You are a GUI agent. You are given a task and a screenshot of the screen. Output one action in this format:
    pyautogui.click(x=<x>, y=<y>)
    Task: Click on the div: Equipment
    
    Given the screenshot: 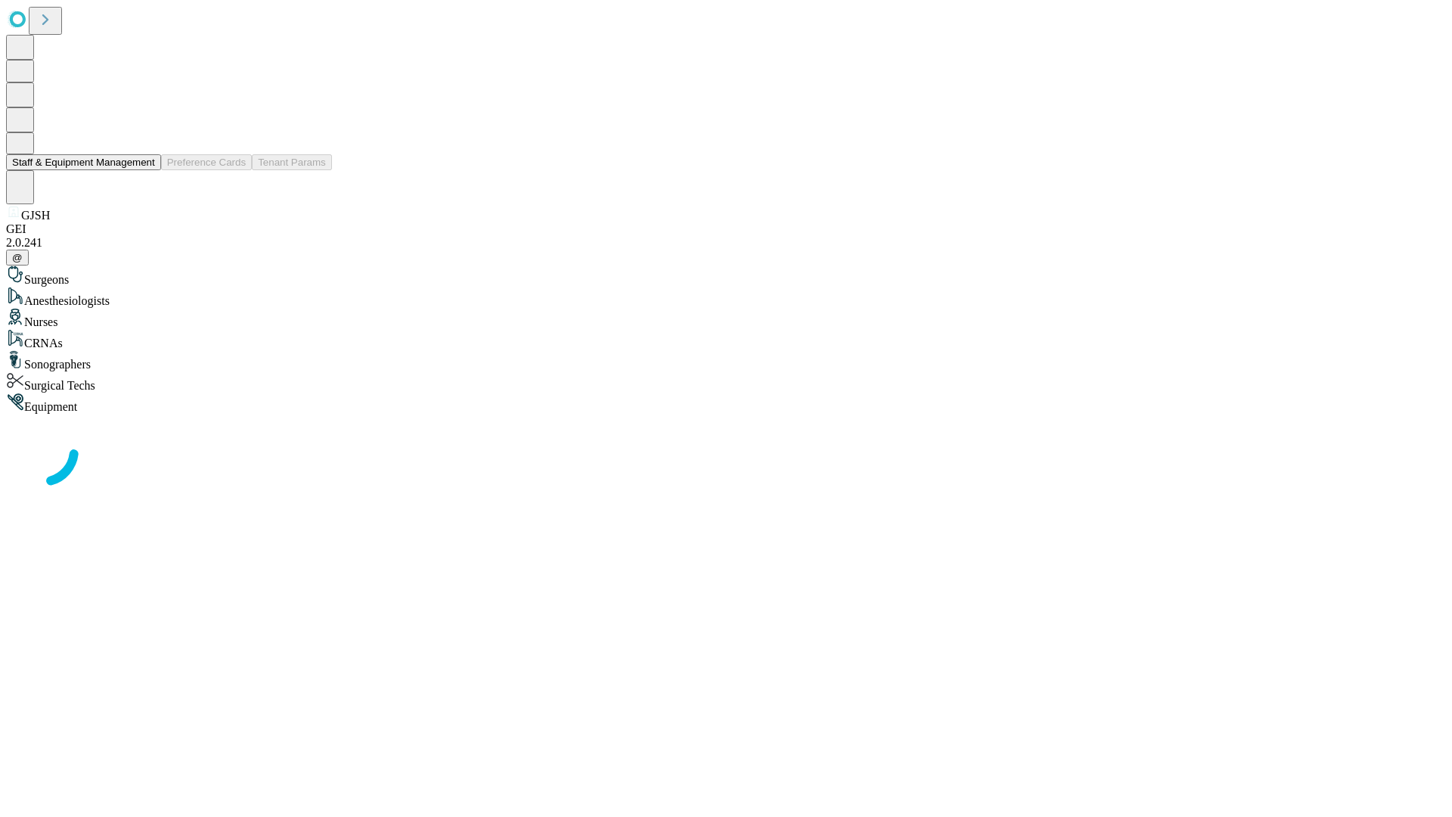 What is the action you would take?
    pyautogui.click(x=726, y=403)
    